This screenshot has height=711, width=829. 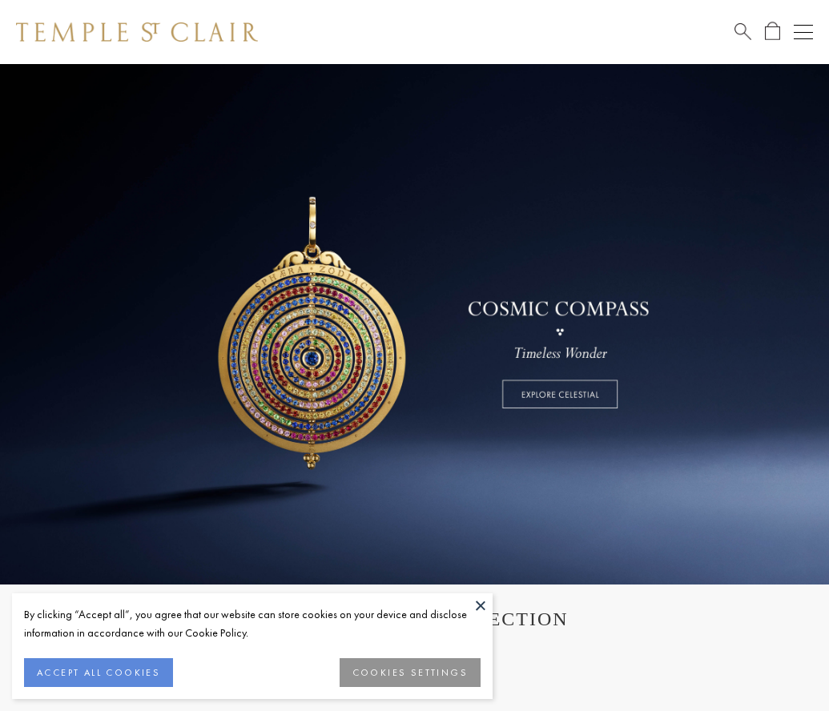 What do you see at coordinates (772, 31) in the screenshot?
I see `a: Open Shopping Bag` at bounding box center [772, 31].